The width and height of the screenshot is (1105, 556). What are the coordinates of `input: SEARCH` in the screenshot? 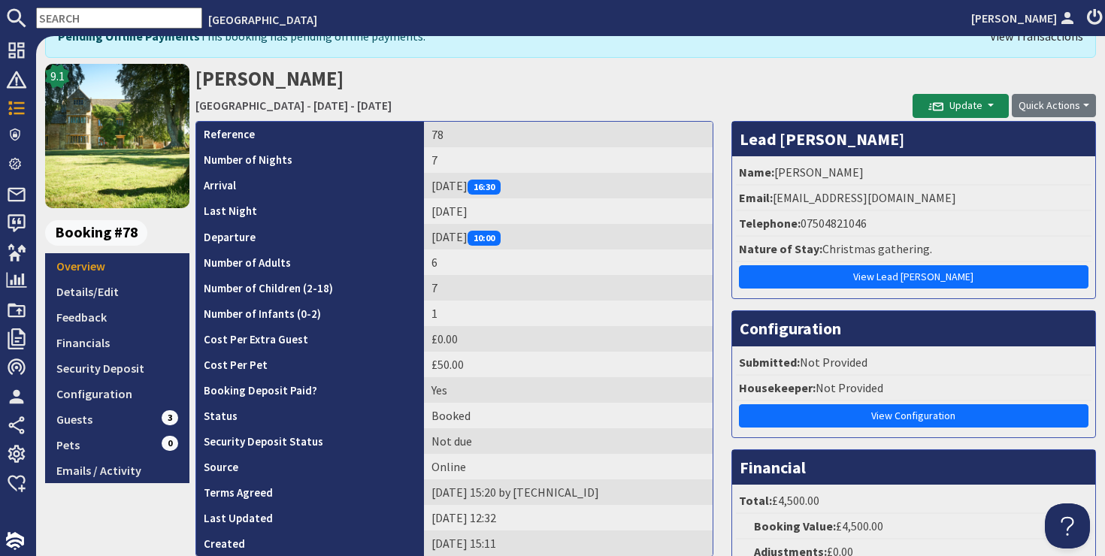 It's located at (119, 18).